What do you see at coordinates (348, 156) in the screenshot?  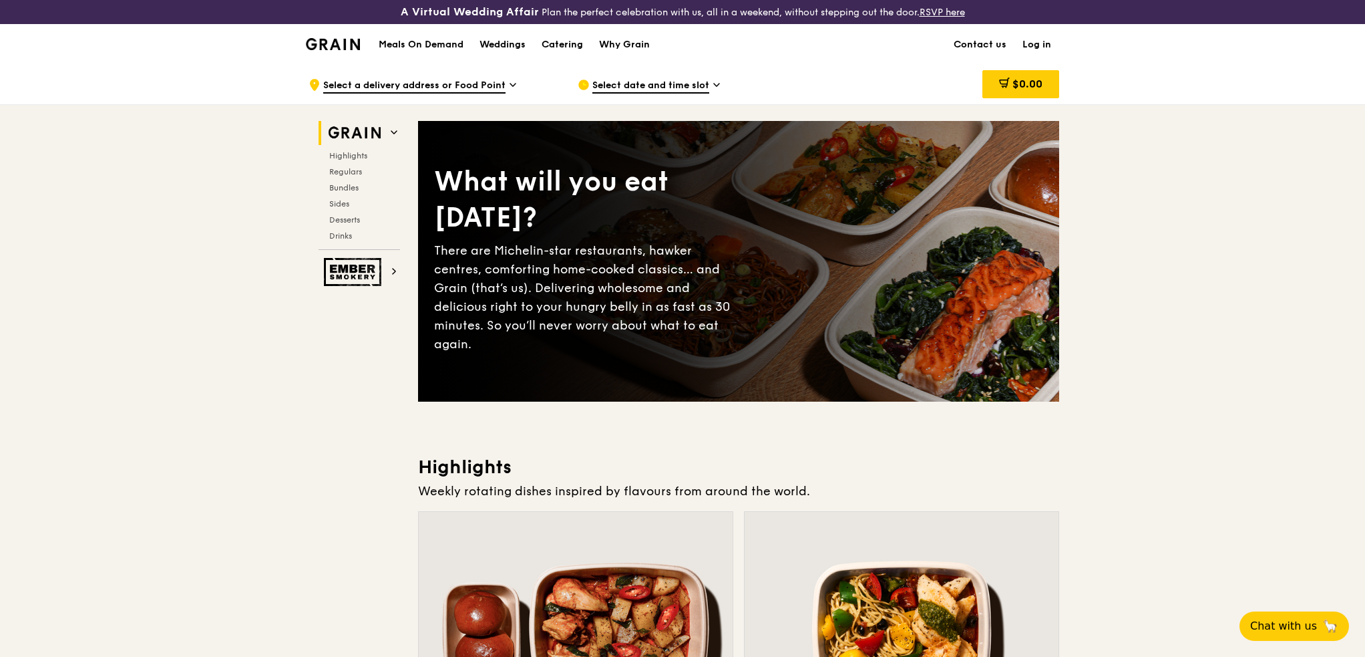 I see `span: Highlights` at bounding box center [348, 156].